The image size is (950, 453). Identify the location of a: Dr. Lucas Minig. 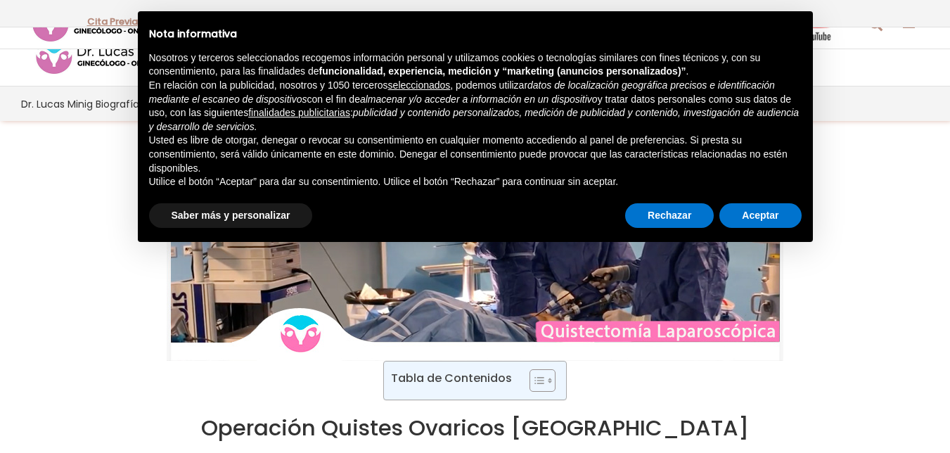
(57, 103).